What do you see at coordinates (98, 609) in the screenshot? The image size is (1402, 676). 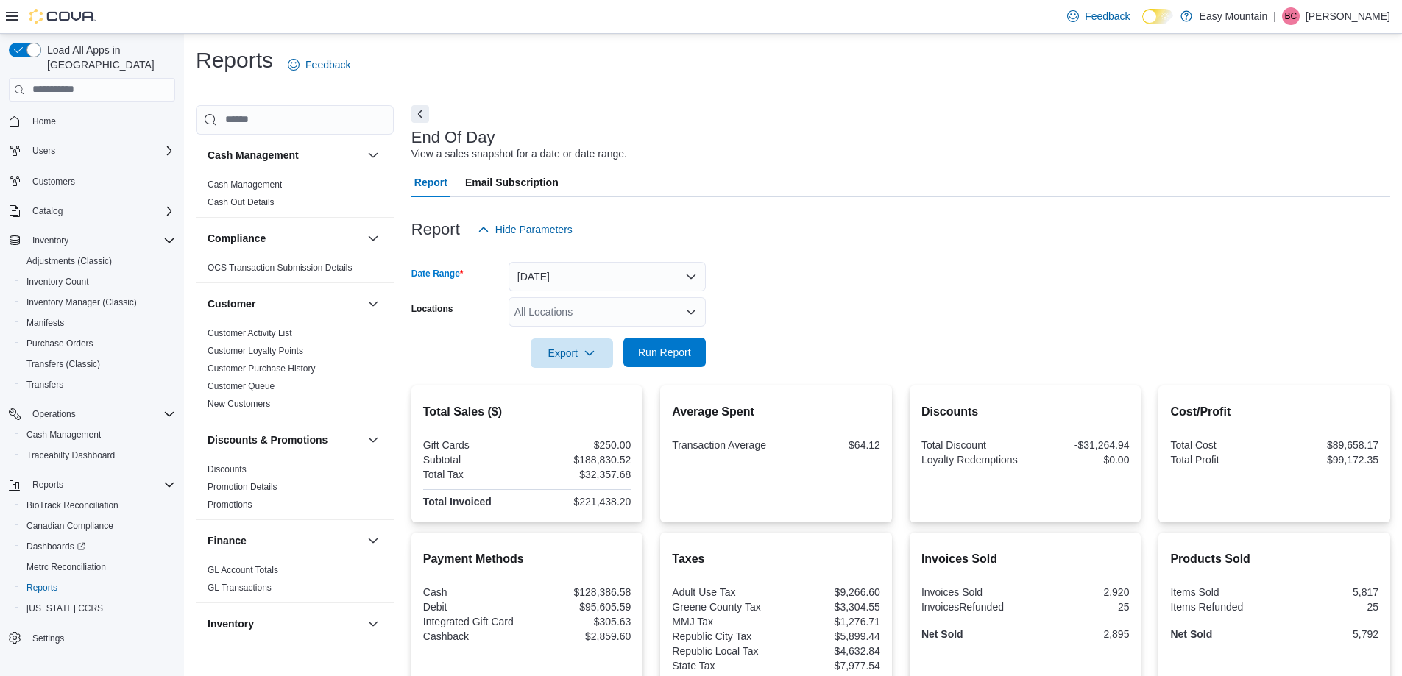 I see `span: Washington CCRS` at bounding box center [98, 609].